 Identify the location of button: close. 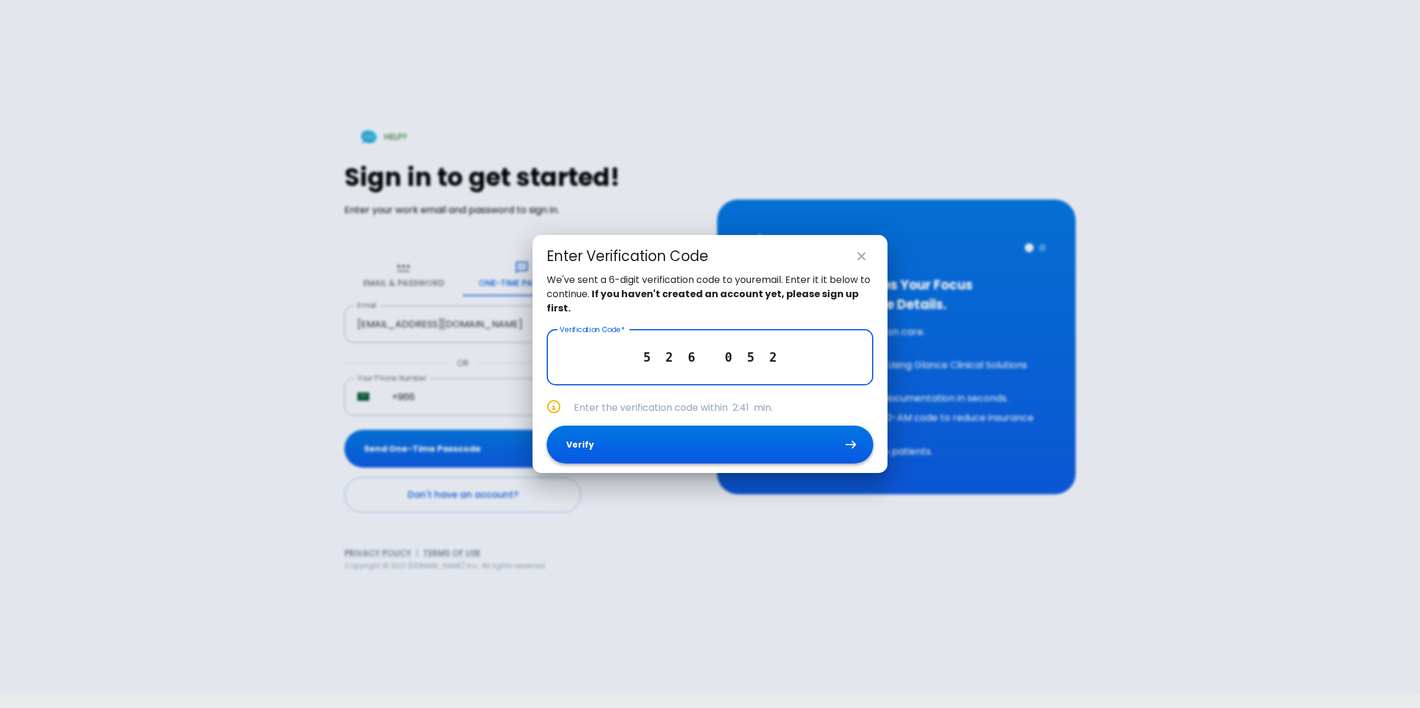
(861, 256).